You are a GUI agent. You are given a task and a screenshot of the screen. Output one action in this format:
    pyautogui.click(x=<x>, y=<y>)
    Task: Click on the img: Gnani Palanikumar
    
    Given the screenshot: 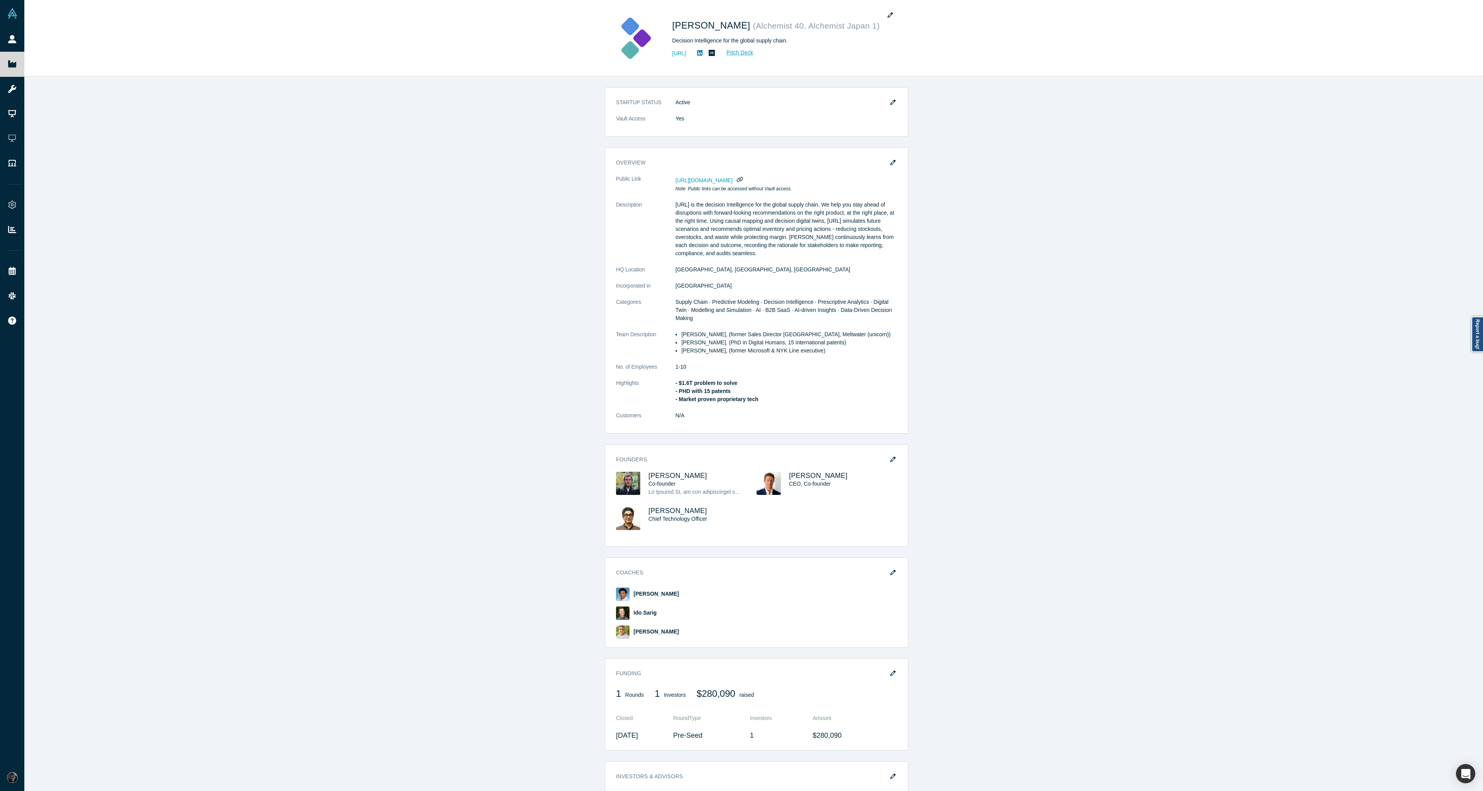 What is the action you would take?
    pyautogui.click(x=623, y=594)
    